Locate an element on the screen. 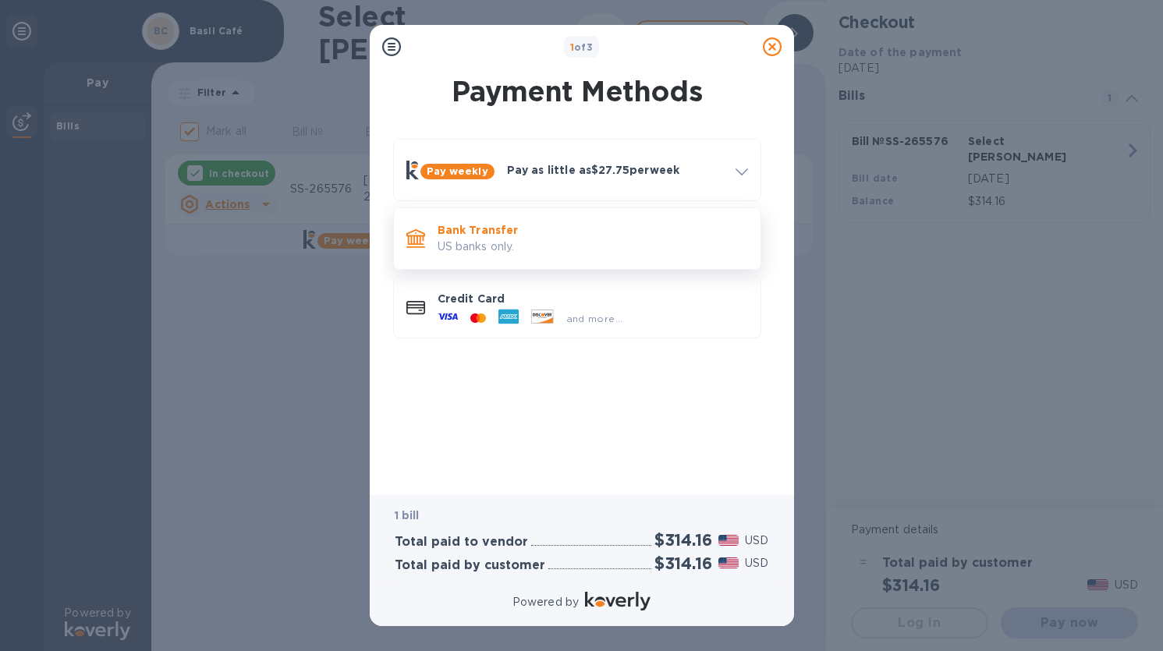 The width and height of the screenshot is (1163, 651). img: Logo is located at coordinates (618, 601).